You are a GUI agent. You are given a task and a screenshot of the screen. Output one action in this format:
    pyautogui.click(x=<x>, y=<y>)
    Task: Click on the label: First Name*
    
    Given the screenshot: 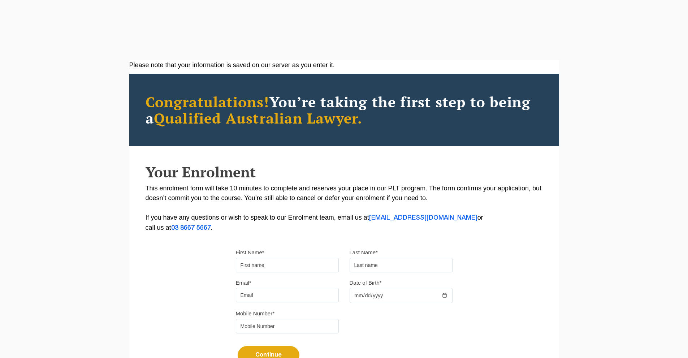 What is the action you would take?
    pyautogui.click(x=250, y=252)
    